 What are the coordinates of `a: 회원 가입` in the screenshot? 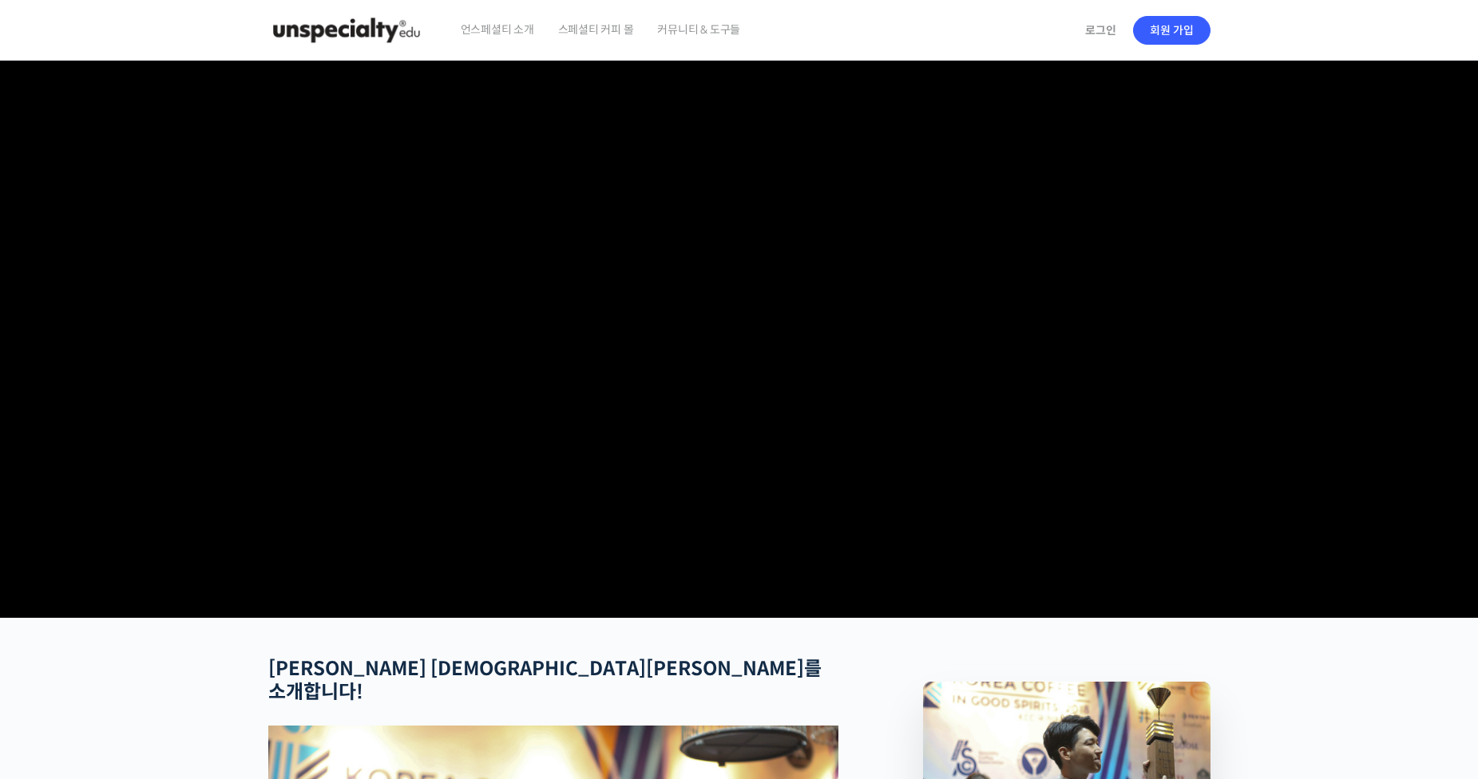 It's located at (1171, 30).